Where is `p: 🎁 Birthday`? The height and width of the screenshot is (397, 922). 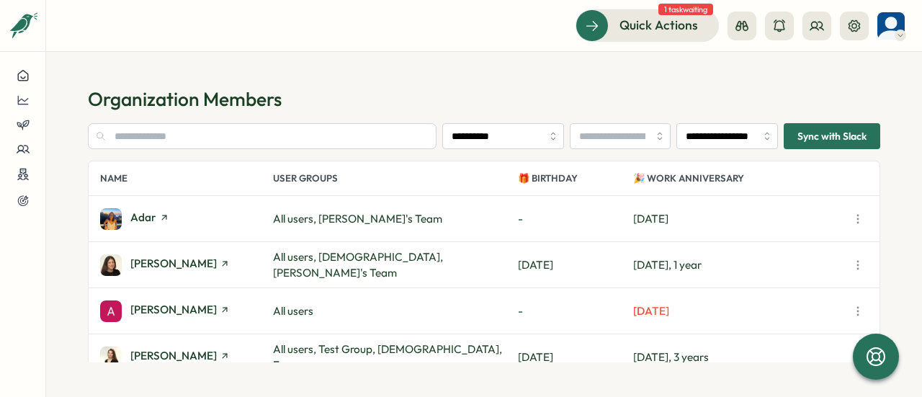
p: 🎁 Birthday is located at coordinates (576, 178).